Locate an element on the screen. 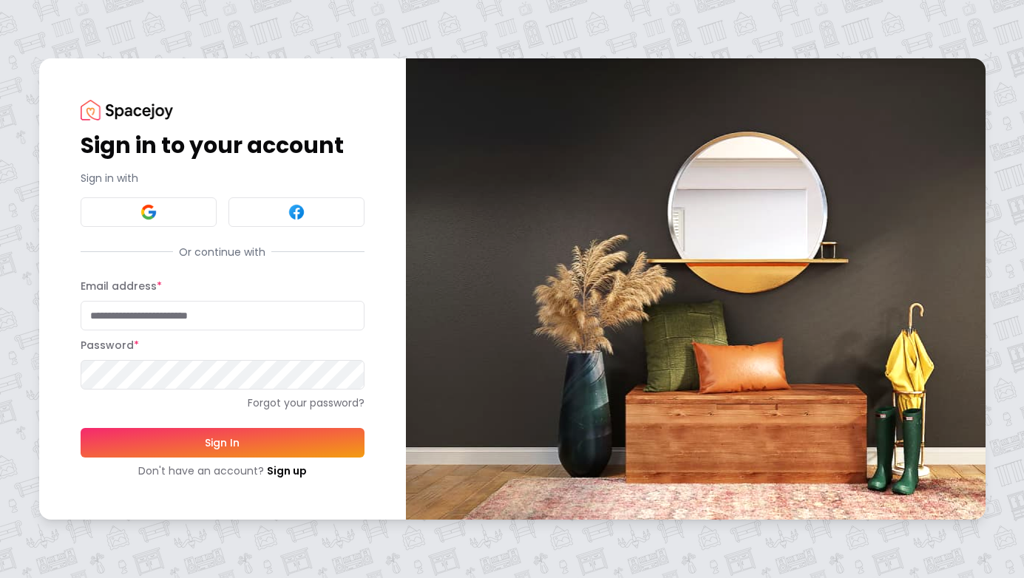  img: banner is located at coordinates (696, 288).